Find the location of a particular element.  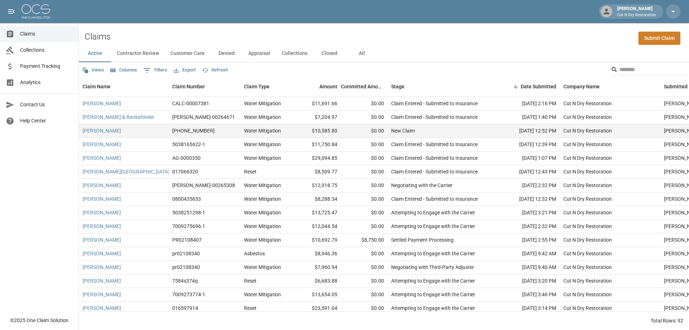

button: Collections is located at coordinates (295, 53).